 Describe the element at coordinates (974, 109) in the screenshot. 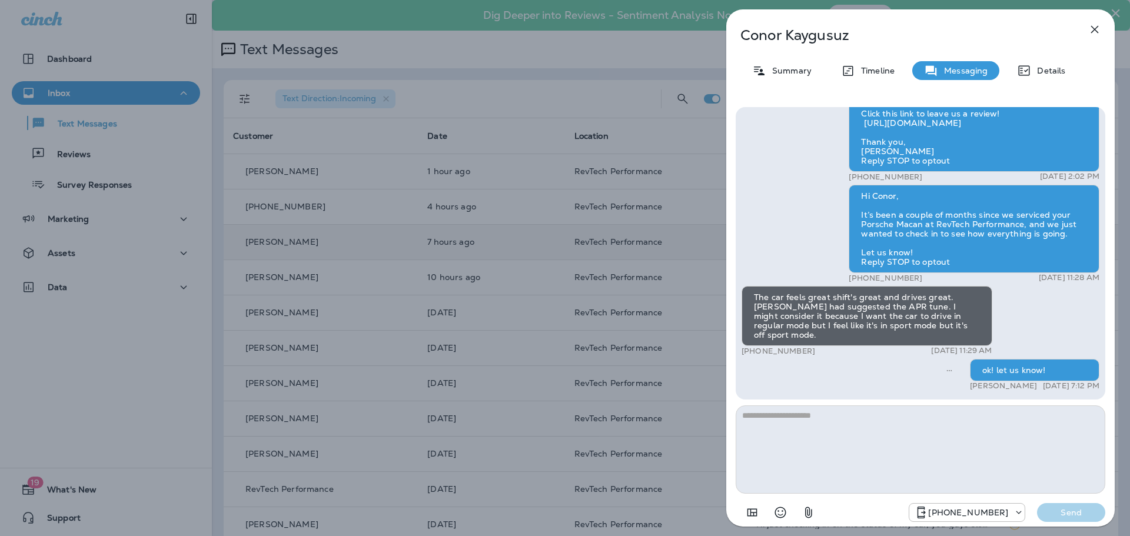

I see `div: Hi Conor, I wanted to thank you for your recent visit with us at RevTech Performance. We would re...` at that location.